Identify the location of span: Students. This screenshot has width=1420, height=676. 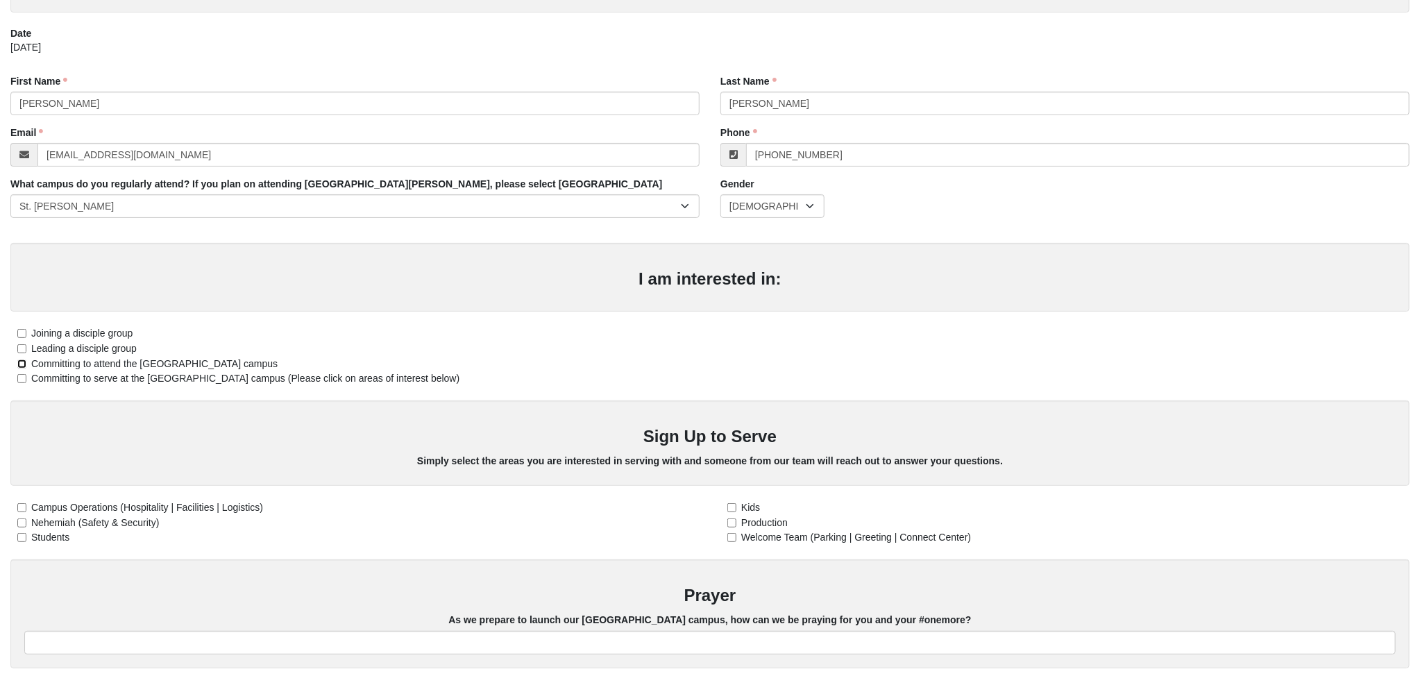
(50, 537).